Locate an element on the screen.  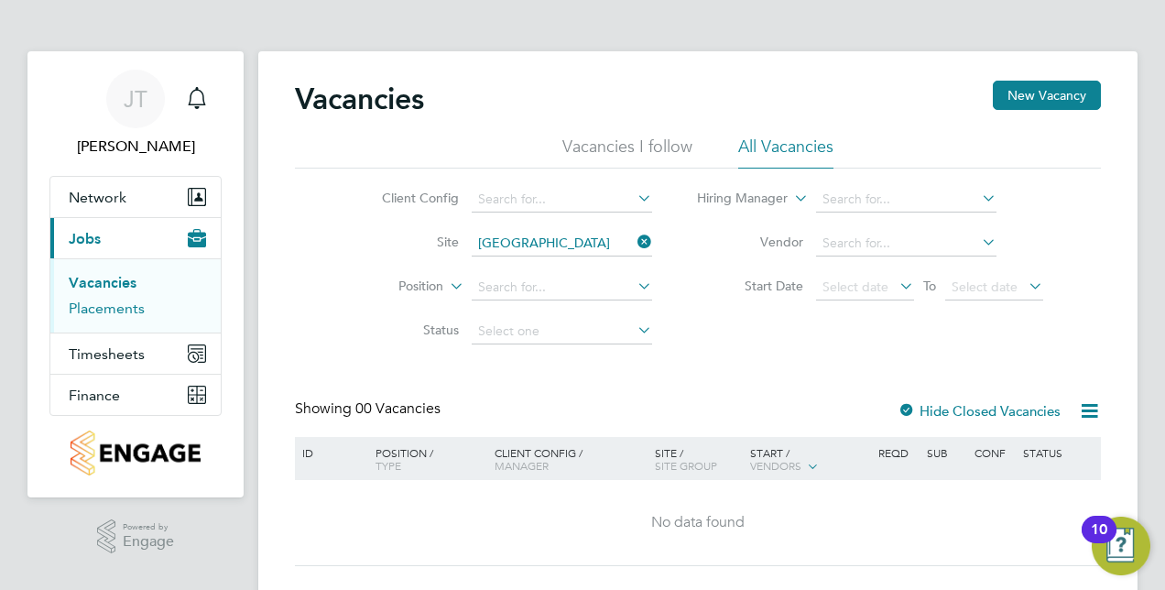
div: Status is located at coordinates (1058, 452).